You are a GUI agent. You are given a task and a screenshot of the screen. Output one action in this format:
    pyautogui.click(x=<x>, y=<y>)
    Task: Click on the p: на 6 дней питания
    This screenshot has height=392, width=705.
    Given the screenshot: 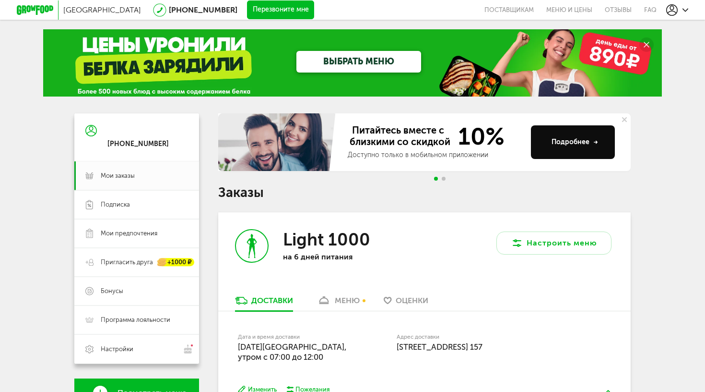 What is the action you would take?
    pyautogui.click(x=345, y=256)
    